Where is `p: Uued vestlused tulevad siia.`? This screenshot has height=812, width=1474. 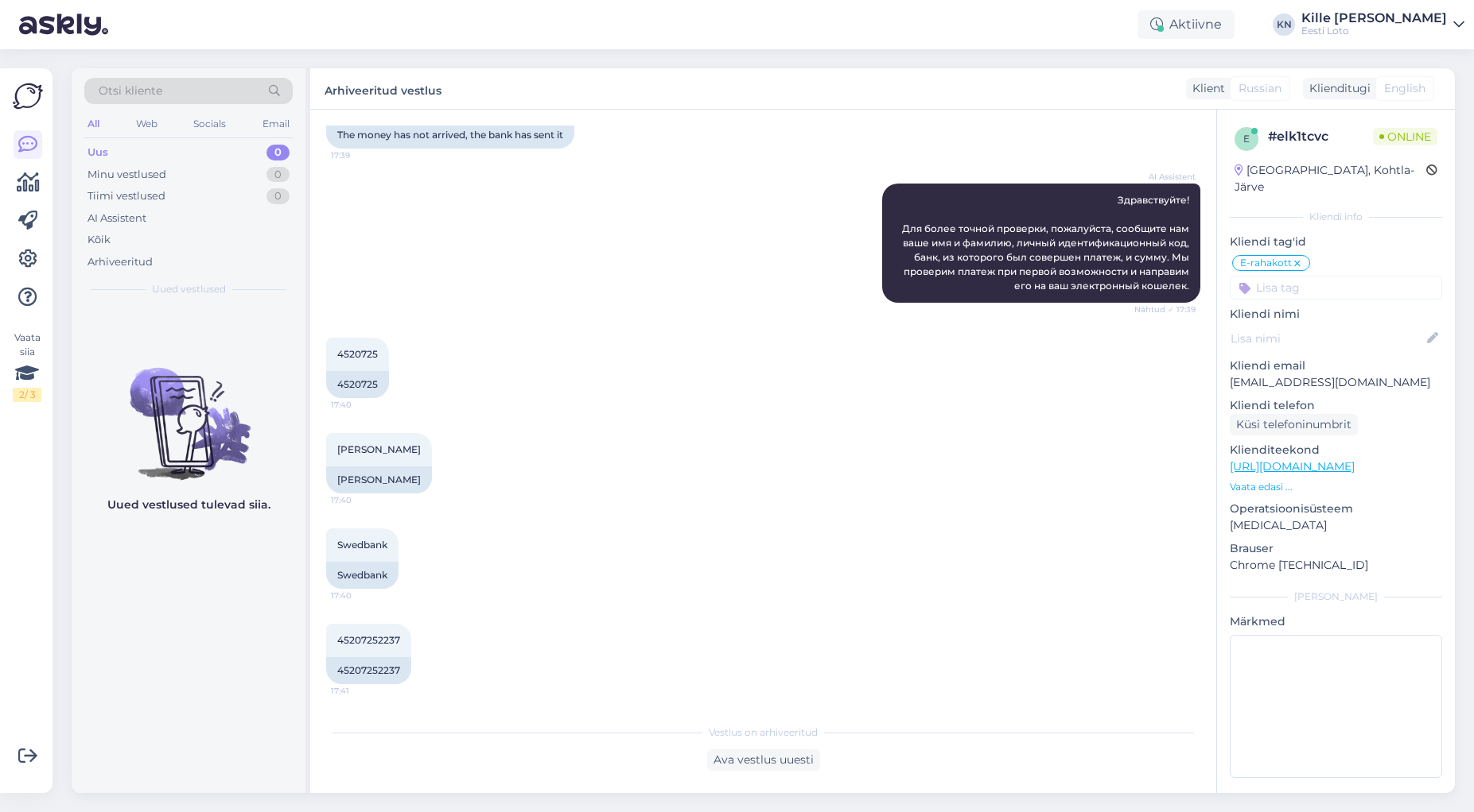
p: Uued vestlused tulevad siia. is located at coordinates (188, 505).